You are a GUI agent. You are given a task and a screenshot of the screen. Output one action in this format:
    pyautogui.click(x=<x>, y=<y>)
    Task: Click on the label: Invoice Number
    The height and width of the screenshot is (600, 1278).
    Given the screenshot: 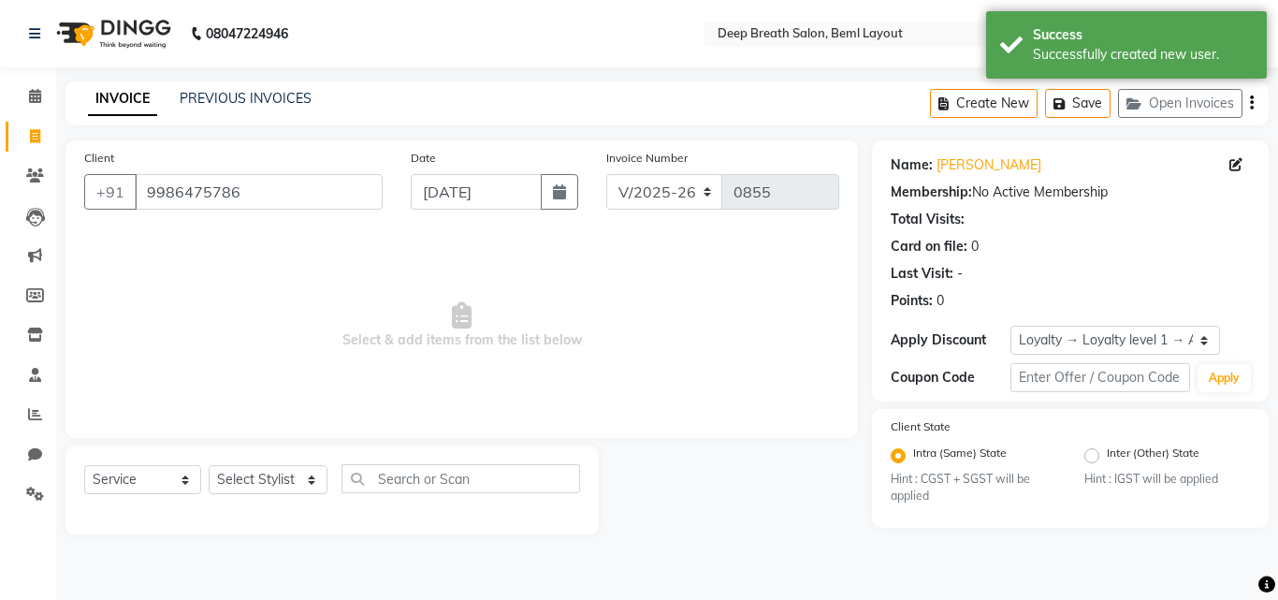 What is the action you would take?
    pyautogui.click(x=646, y=158)
    